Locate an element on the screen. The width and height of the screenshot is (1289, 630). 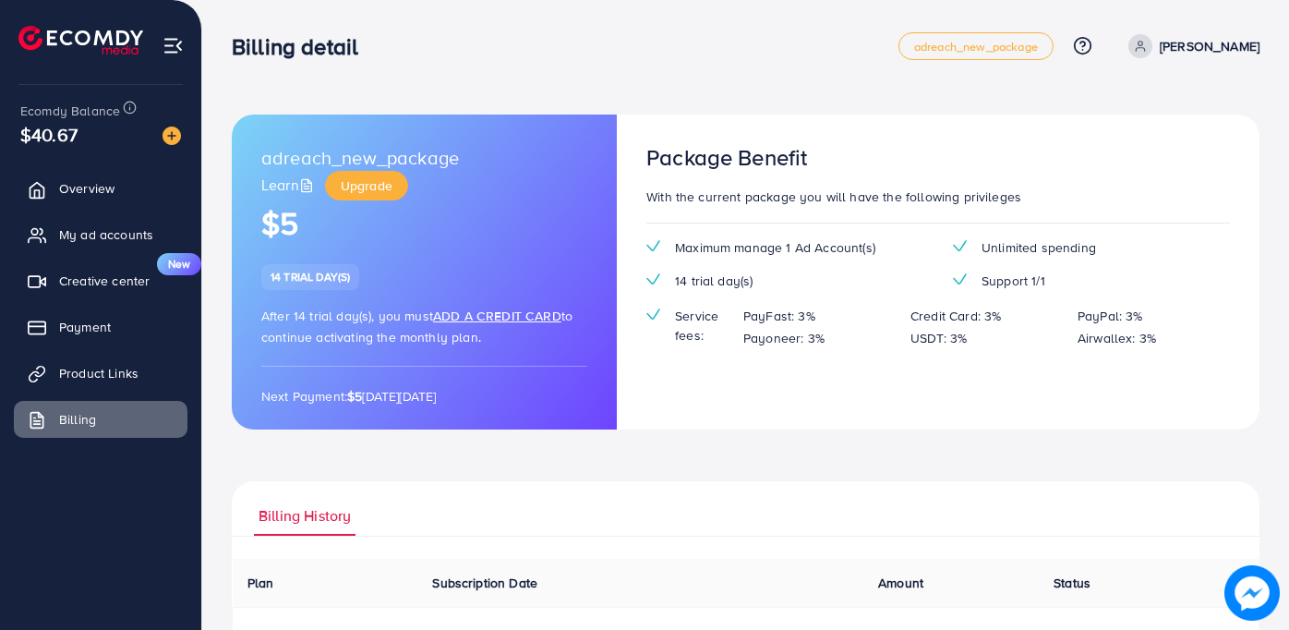
span: Status is located at coordinates (1072, 583).